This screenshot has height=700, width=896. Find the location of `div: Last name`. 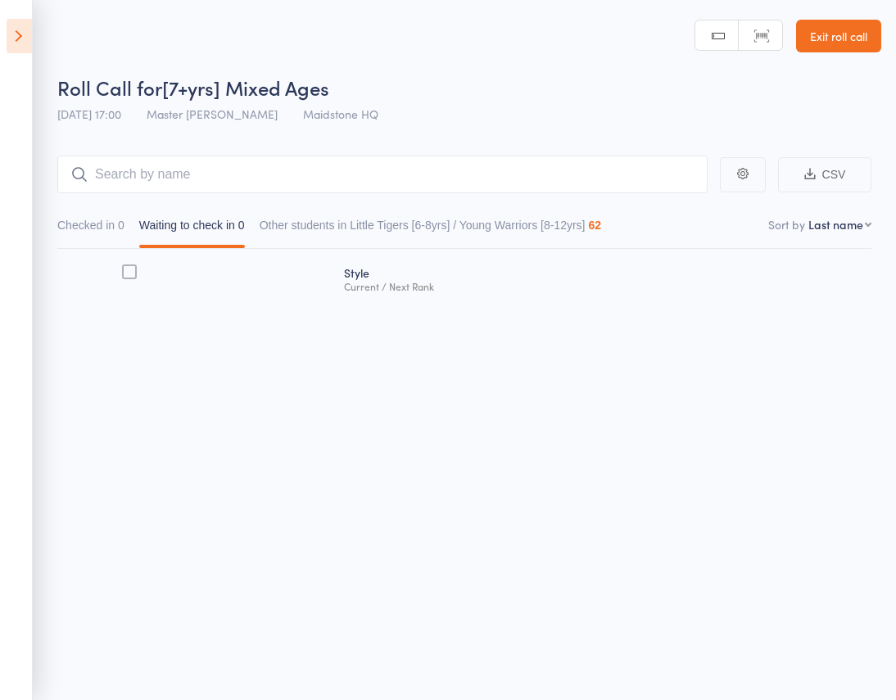

div: Last name is located at coordinates (836, 224).